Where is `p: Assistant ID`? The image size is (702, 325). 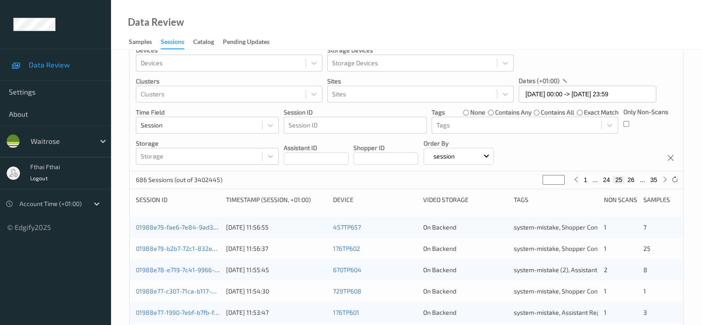
p: Assistant ID is located at coordinates (316, 148).